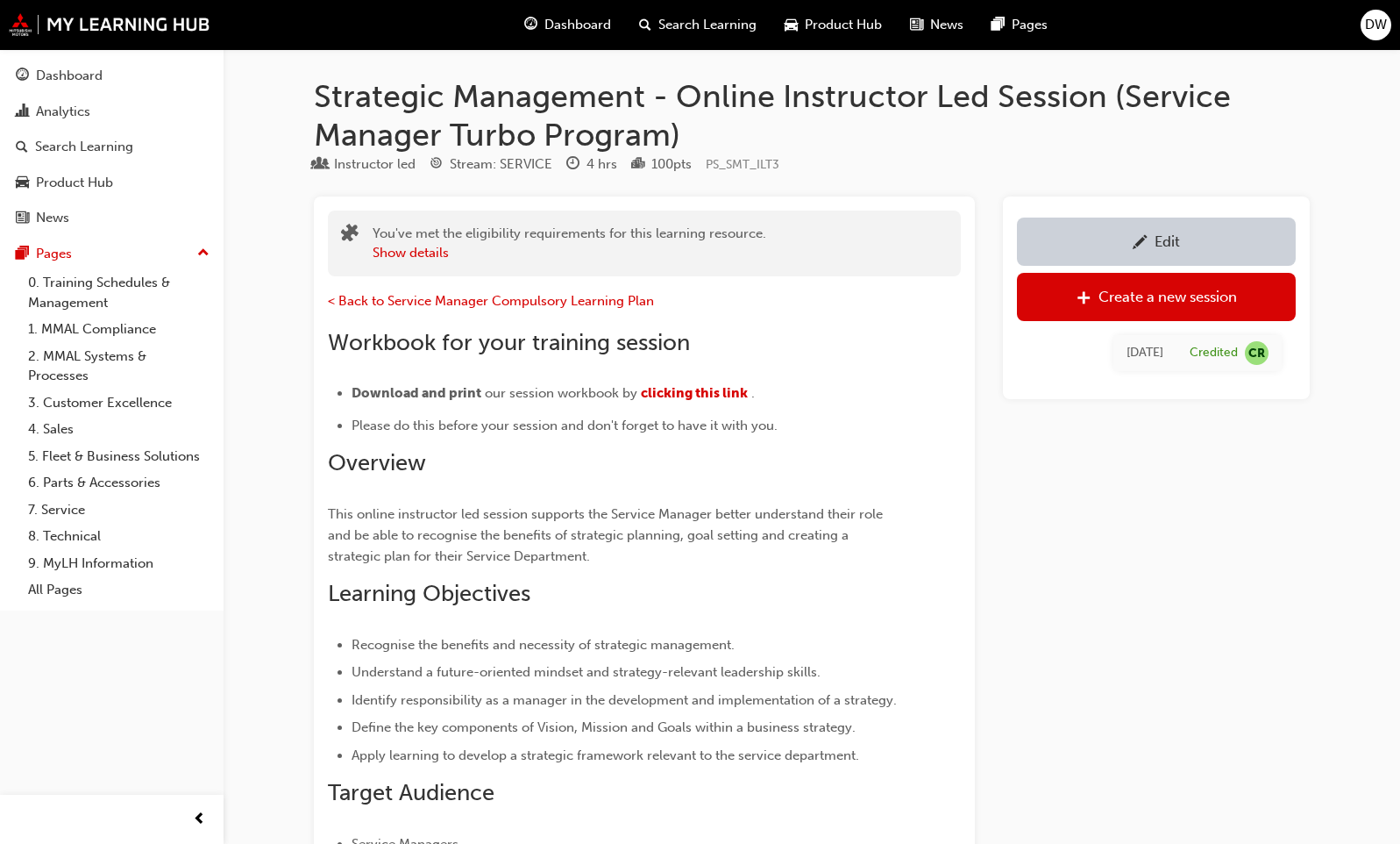  What do you see at coordinates (119, 482) in the screenshot?
I see `a: 6. Parts & Accessories` at bounding box center [119, 482].